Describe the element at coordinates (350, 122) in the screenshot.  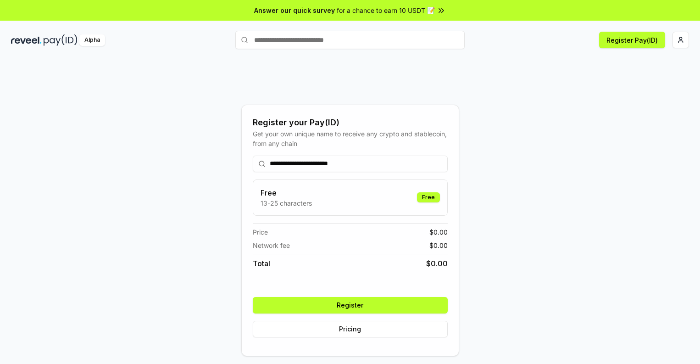
I see `div: Register your Pay(ID)` at that location.